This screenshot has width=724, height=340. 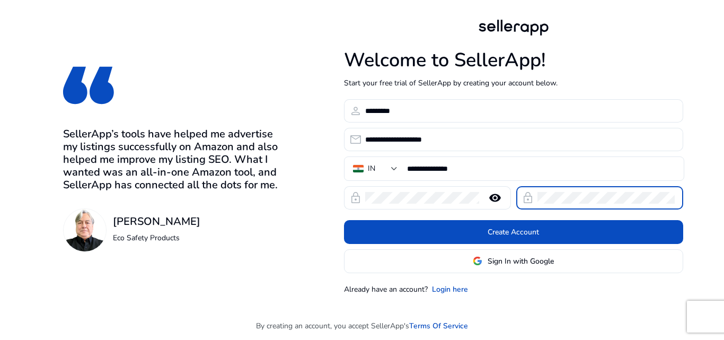 I want to click on mat-icon: remove_red_eye, so click(x=495, y=198).